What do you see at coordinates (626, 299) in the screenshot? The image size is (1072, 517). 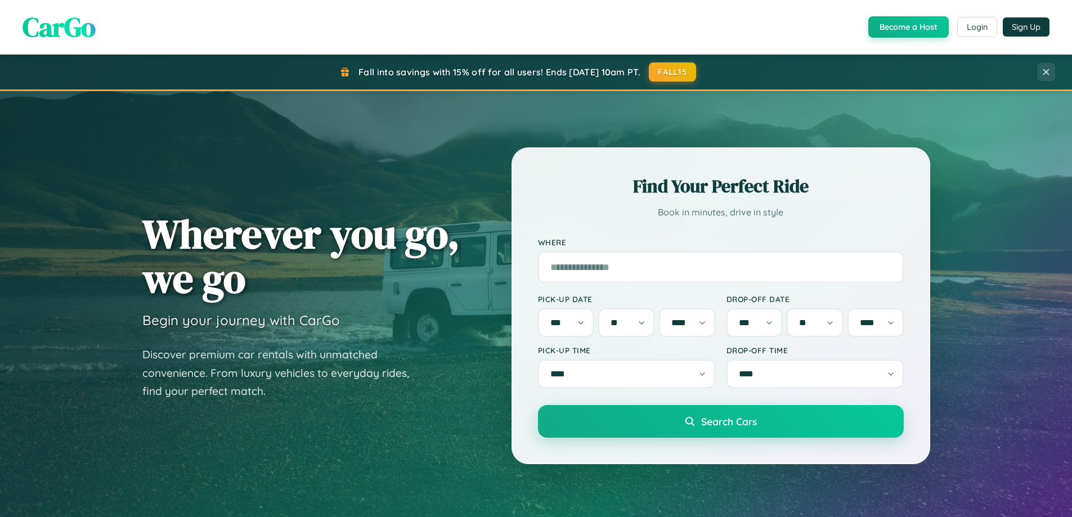 I see `label: Pick-up Date` at bounding box center [626, 299].